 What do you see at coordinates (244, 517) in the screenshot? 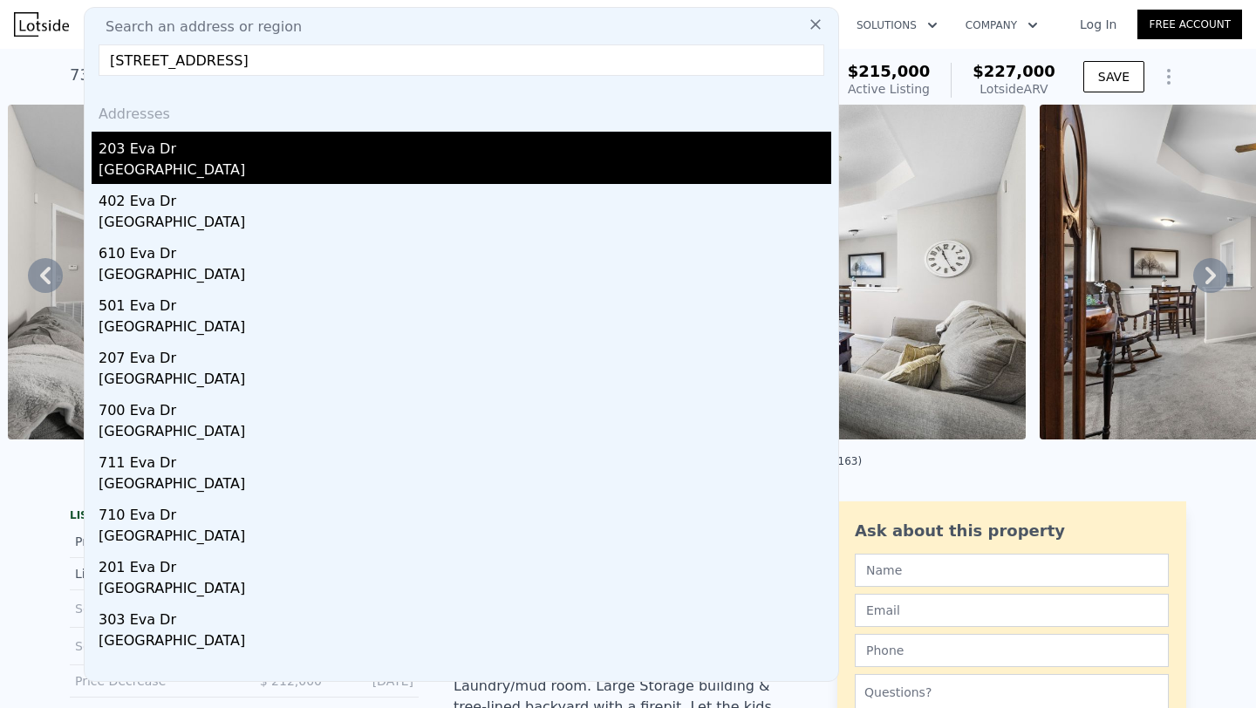
I see `div: LISTING & SALE HISTORY` at bounding box center [244, 517].